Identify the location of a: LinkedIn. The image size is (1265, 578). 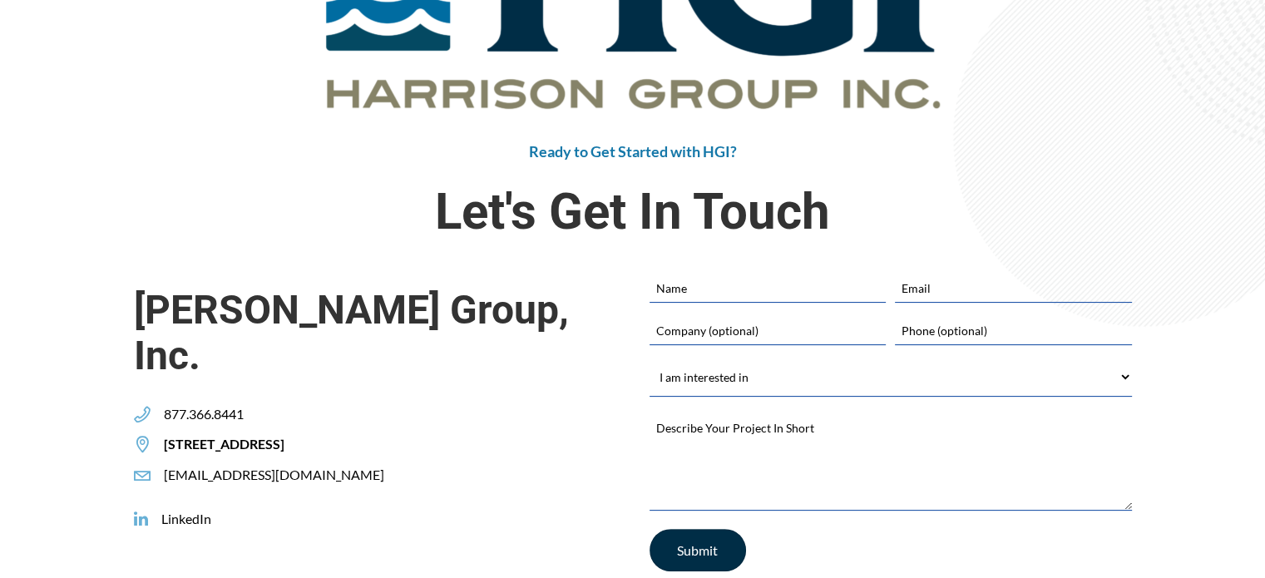
(172, 519).